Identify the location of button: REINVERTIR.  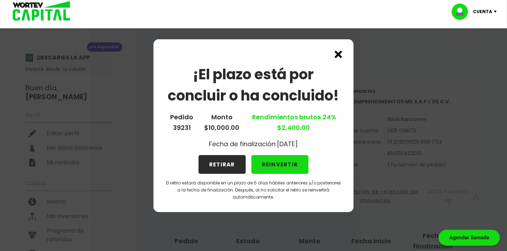
(280, 164).